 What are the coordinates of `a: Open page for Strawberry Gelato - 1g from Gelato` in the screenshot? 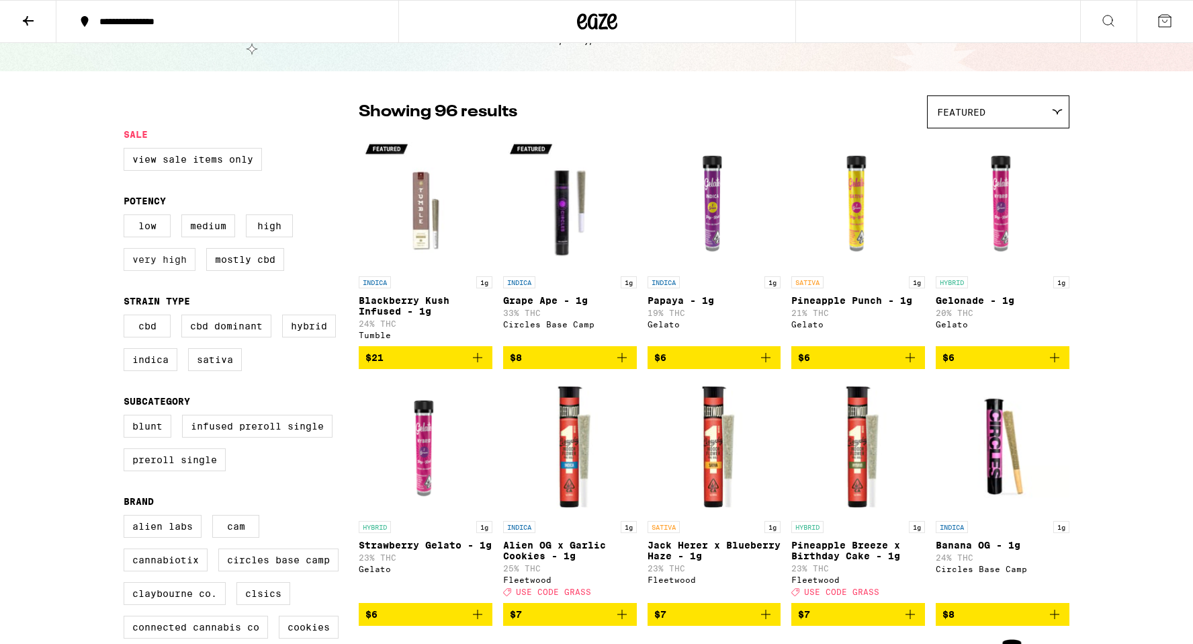 It's located at (425, 491).